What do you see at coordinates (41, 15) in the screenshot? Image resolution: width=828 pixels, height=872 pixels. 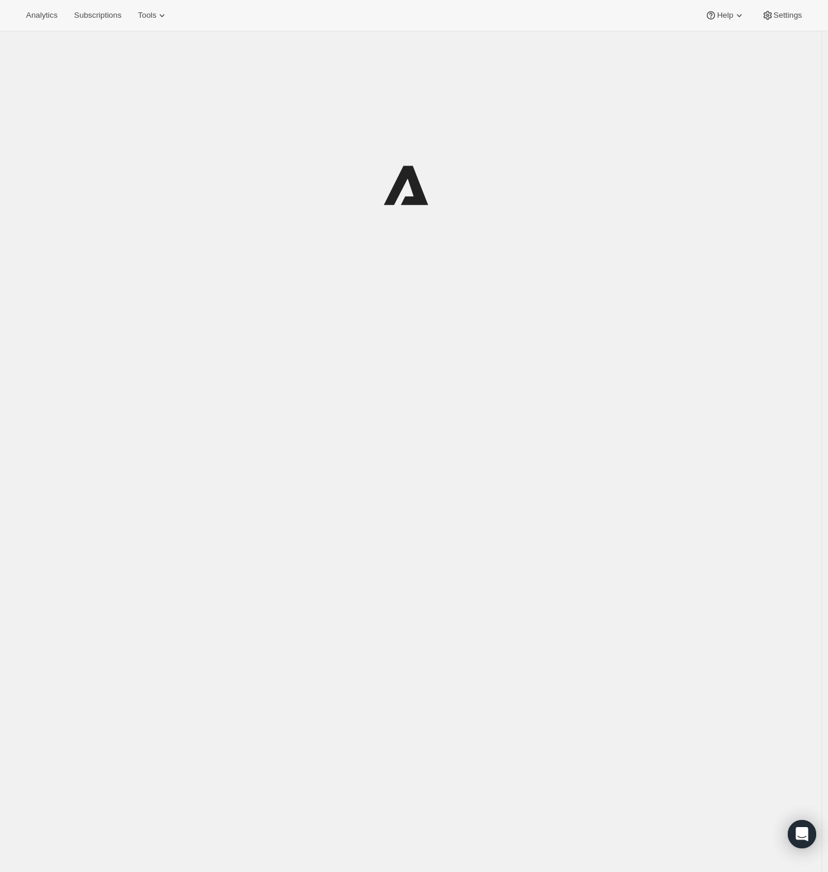 I see `button: Analytics` at bounding box center [41, 15].